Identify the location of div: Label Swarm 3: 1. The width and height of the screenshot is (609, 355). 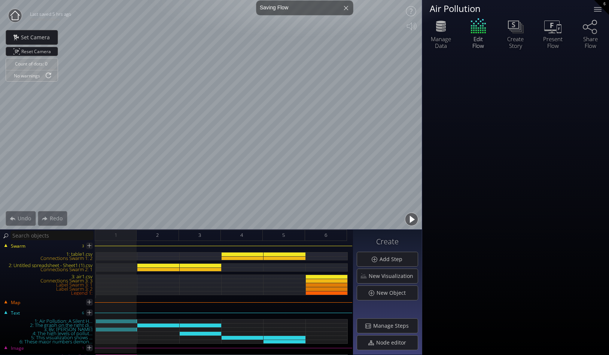
(48, 285).